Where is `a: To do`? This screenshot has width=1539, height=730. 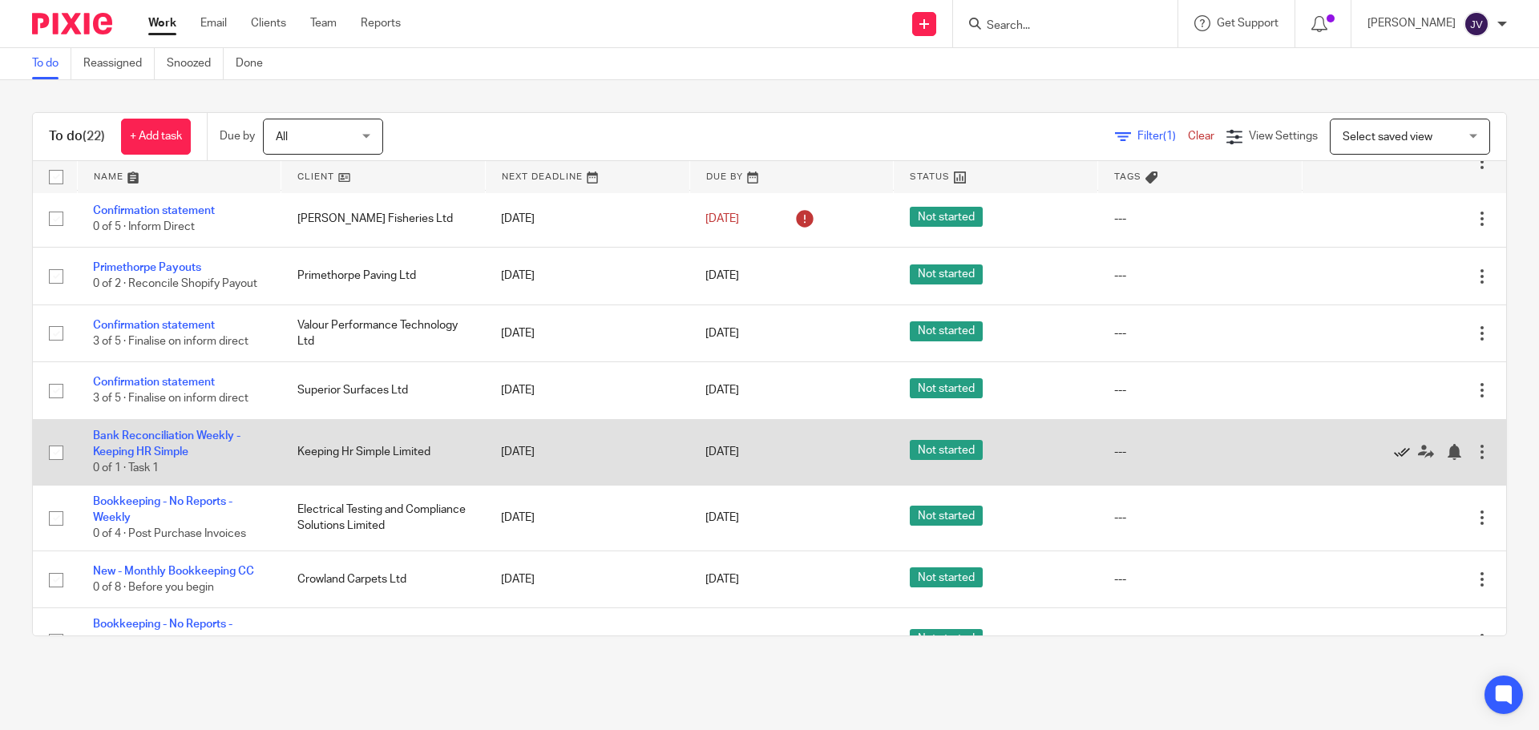 a: To do is located at coordinates (51, 63).